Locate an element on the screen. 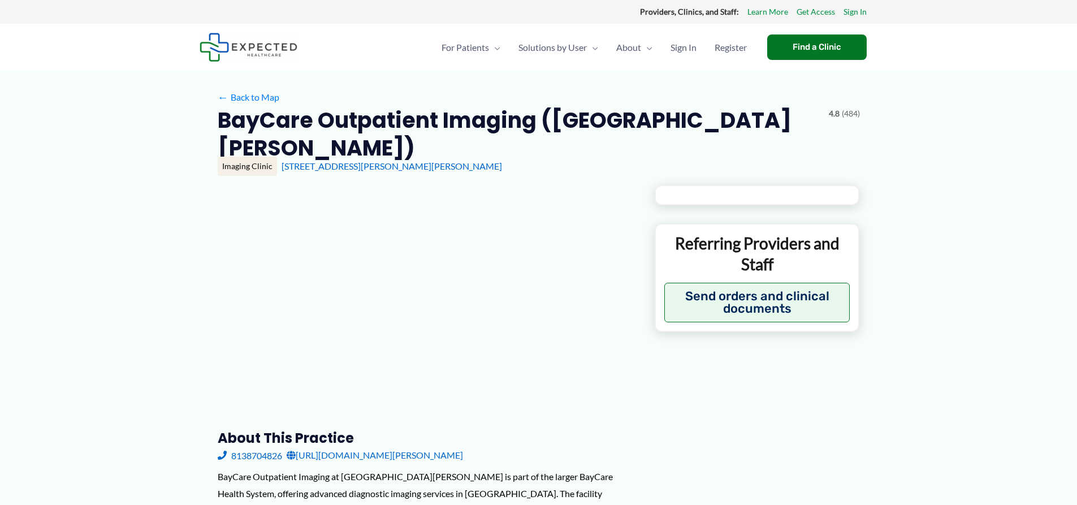  span: Solutions by User is located at coordinates (552, 47).